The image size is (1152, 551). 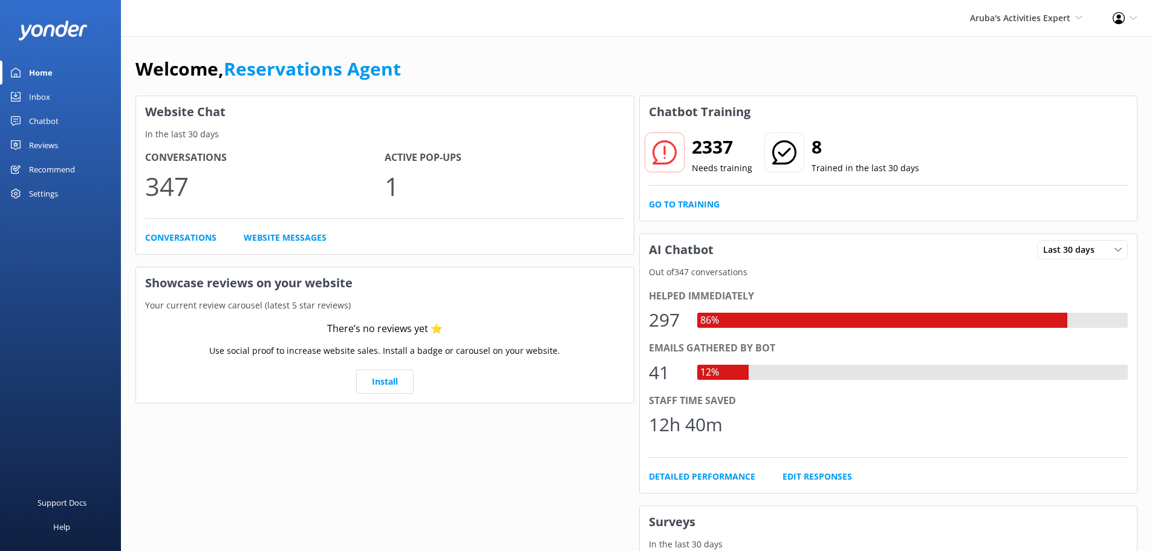 I want to click on a: Conversations, so click(x=181, y=238).